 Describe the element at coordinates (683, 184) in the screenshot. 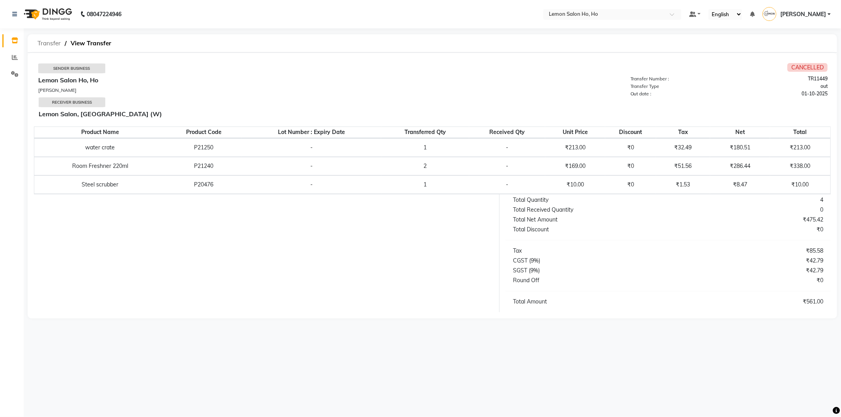

I see `td: ₹1.53` at that location.